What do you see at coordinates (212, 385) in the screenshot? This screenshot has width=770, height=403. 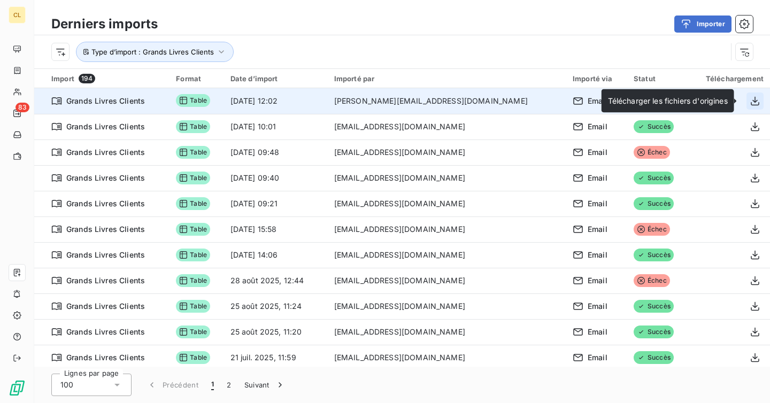 I see `span: 1` at bounding box center [212, 385].